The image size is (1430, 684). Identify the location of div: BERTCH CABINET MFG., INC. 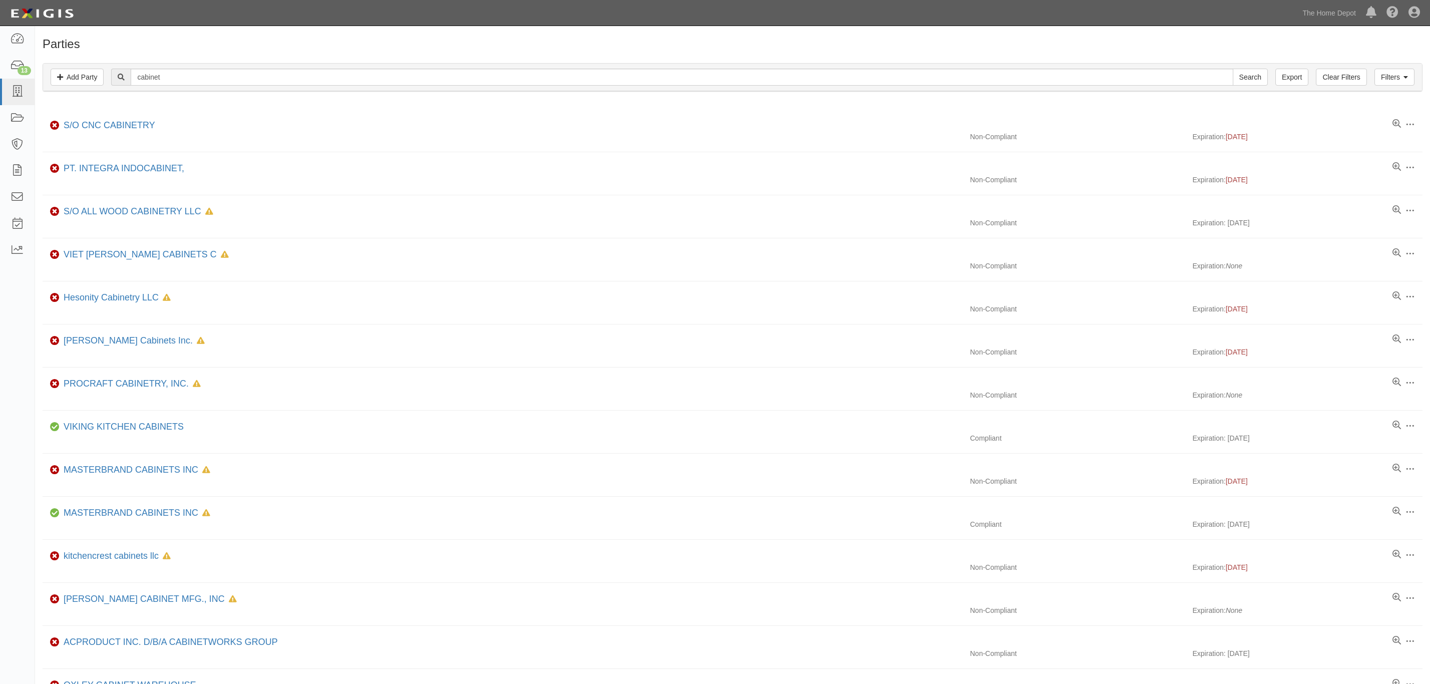
(148, 599).